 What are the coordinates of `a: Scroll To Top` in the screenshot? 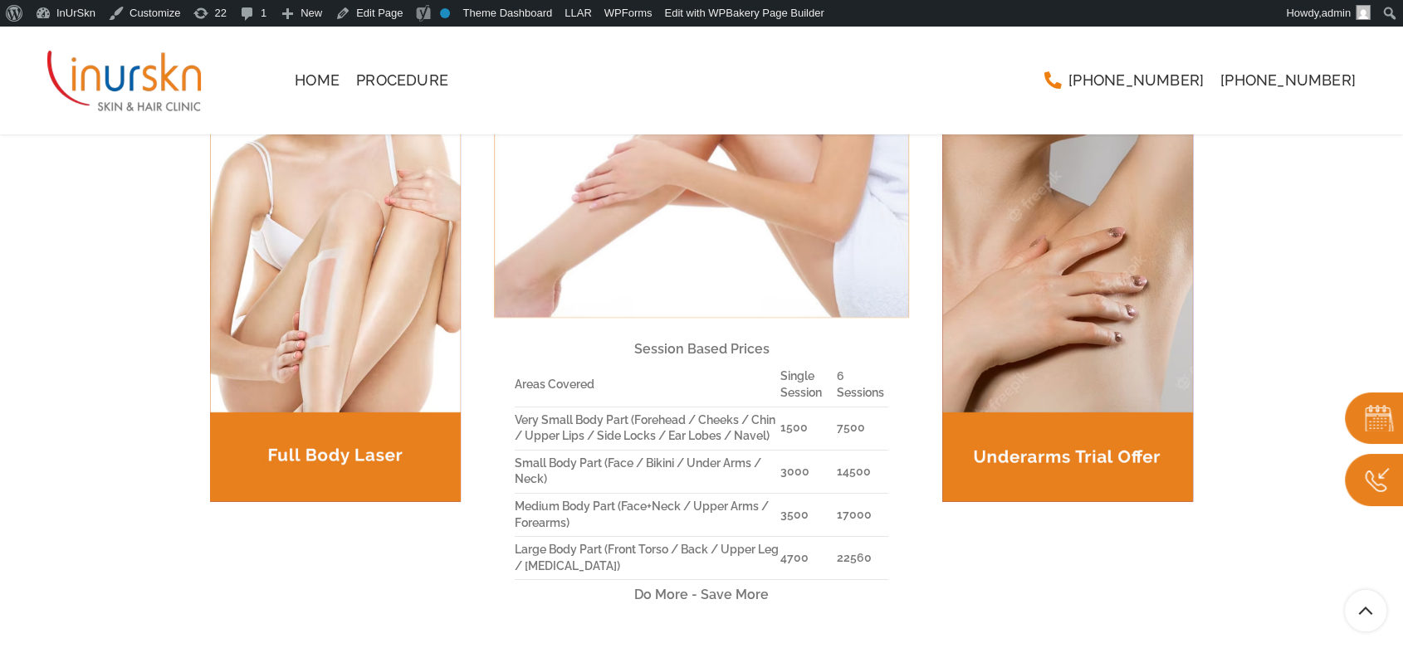 It's located at (1366, 611).